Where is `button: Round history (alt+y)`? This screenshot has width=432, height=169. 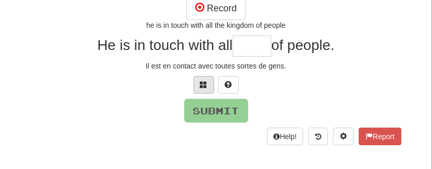 button: Round history (alt+y) is located at coordinates (318, 137).